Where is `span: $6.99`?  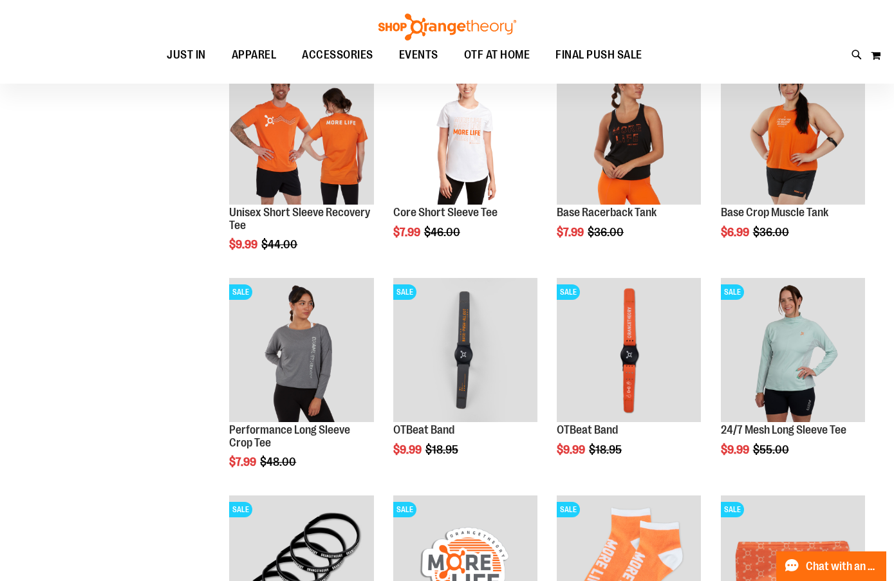 span: $6.99 is located at coordinates (736, 232).